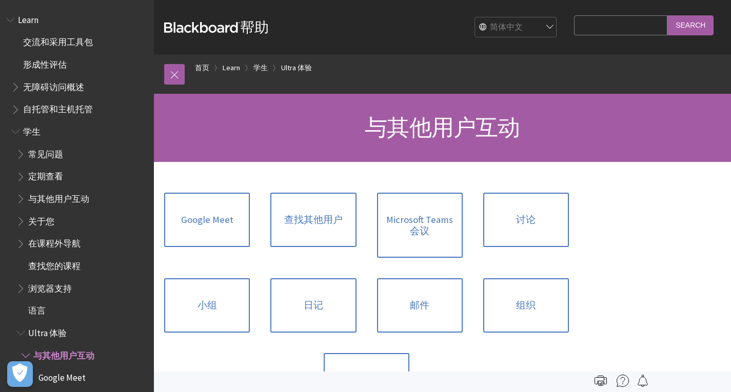 This screenshot has width=731, height=392. Describe the element at coordinates (642, 381) in the screenshot. I see `img: Follow this page` at that location.